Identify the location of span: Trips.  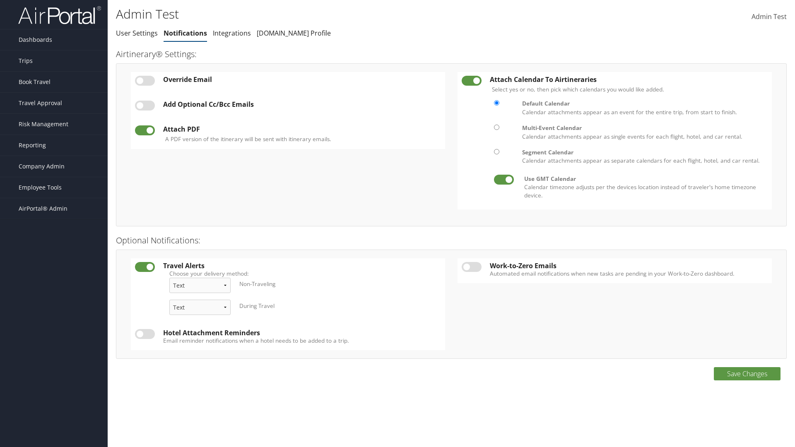
(26, 61).